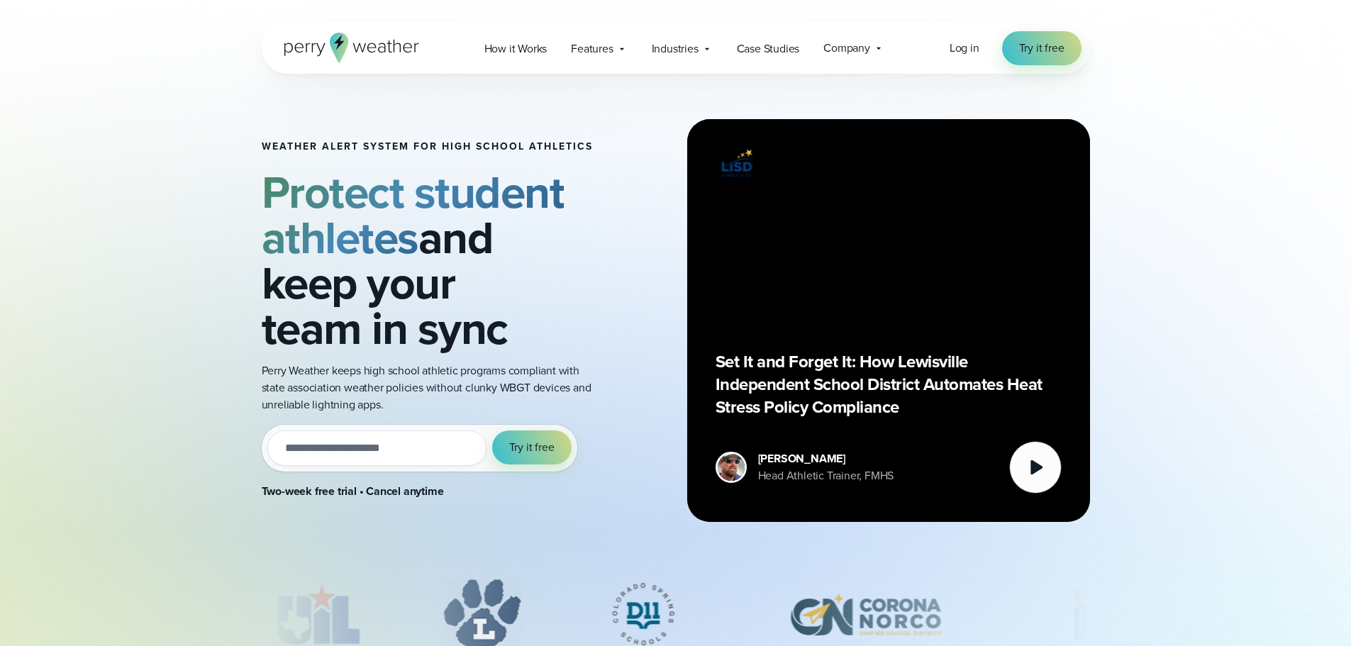 The image size is (1351, 646). What do you see at coordinates (591, 49) in the screenshot?
I see `span: Features` at bounding box center [591, 49].